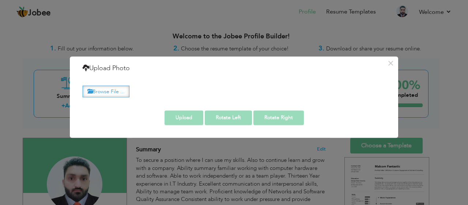 This screenshot has height=205, width=468. What do you see at coordinates (106, 68) in the screenshot?
I see `h4: Upload Photo` at bounding box center [106, 68].